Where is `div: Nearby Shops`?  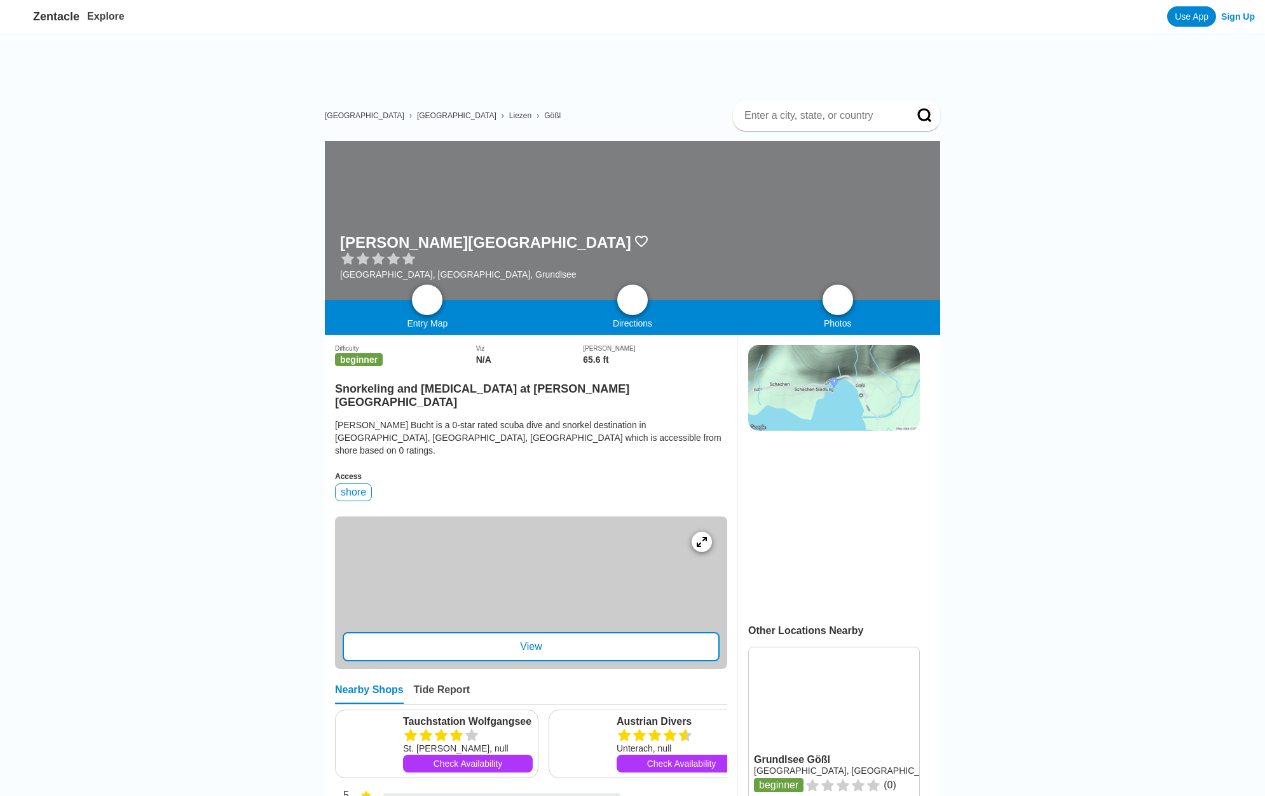
div: Nearby Shops is located at coordinates (369, 694).